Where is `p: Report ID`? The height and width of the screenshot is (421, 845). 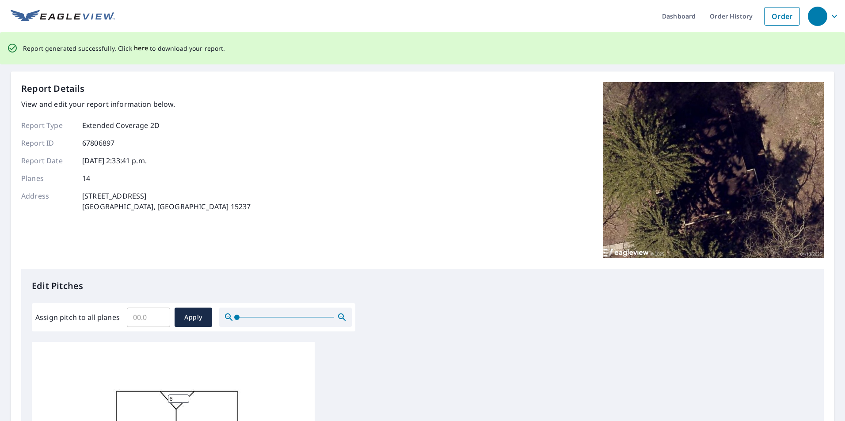
p: Report ID is located at coordinates (48, 143).